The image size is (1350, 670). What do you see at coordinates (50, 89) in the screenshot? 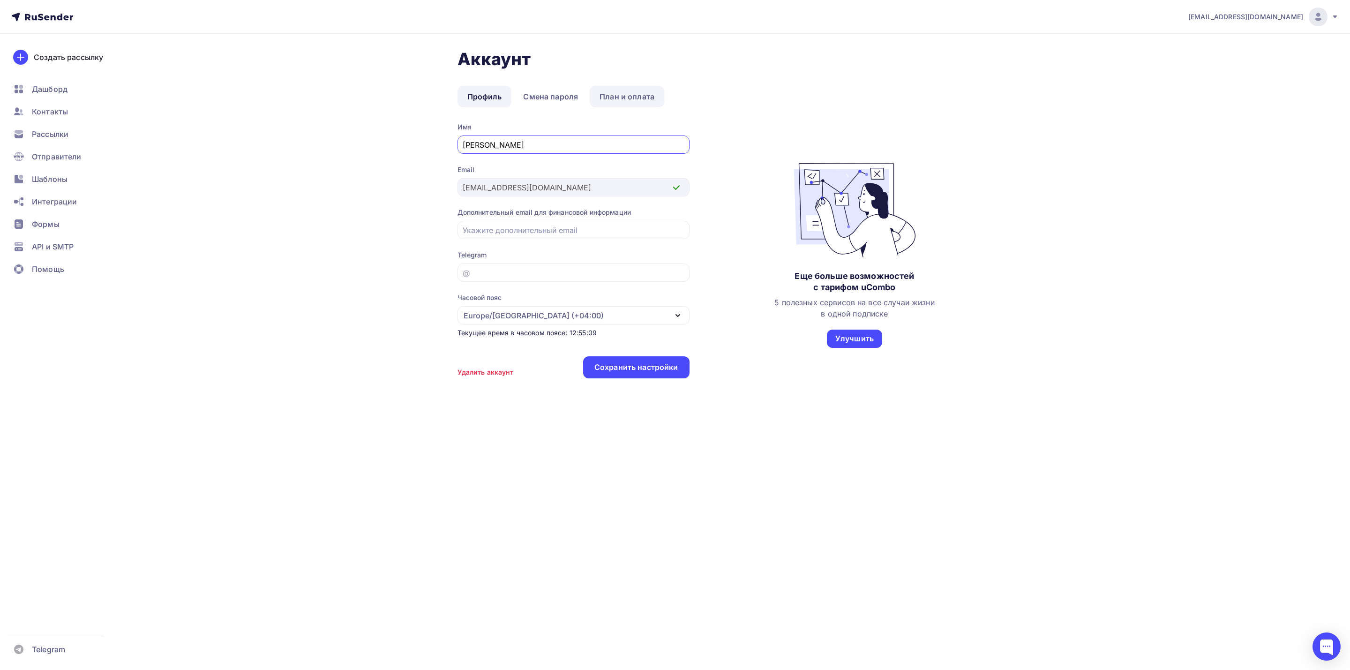
I see `span: Дашборд` at bounding box center [50, 89].